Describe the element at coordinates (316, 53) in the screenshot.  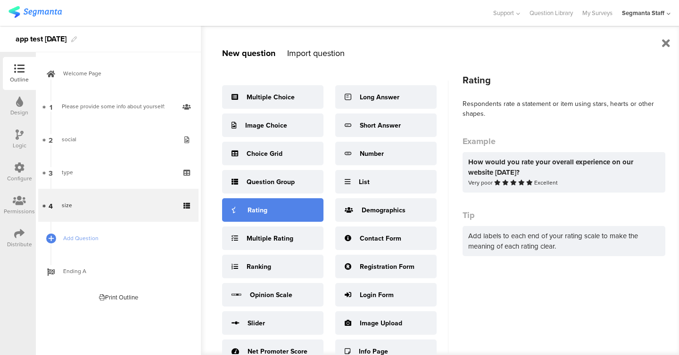
I see `div: Import question` at that location.